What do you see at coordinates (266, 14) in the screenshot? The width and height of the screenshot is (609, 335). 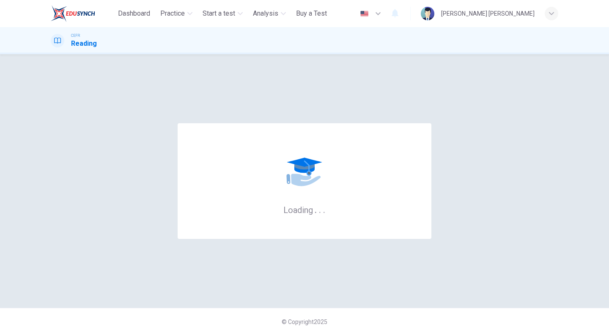 I see `span: Analysis` at bounding box center [266, 14].